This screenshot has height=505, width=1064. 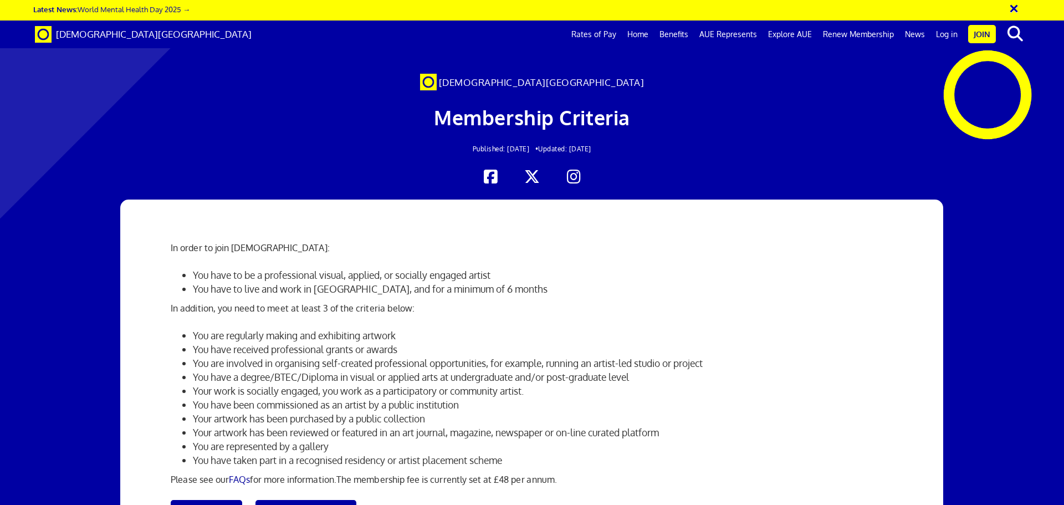 What do you see at coordinates (638, 34) in the screenshot?
I see `a: Home` at bounding box center [638, 34].